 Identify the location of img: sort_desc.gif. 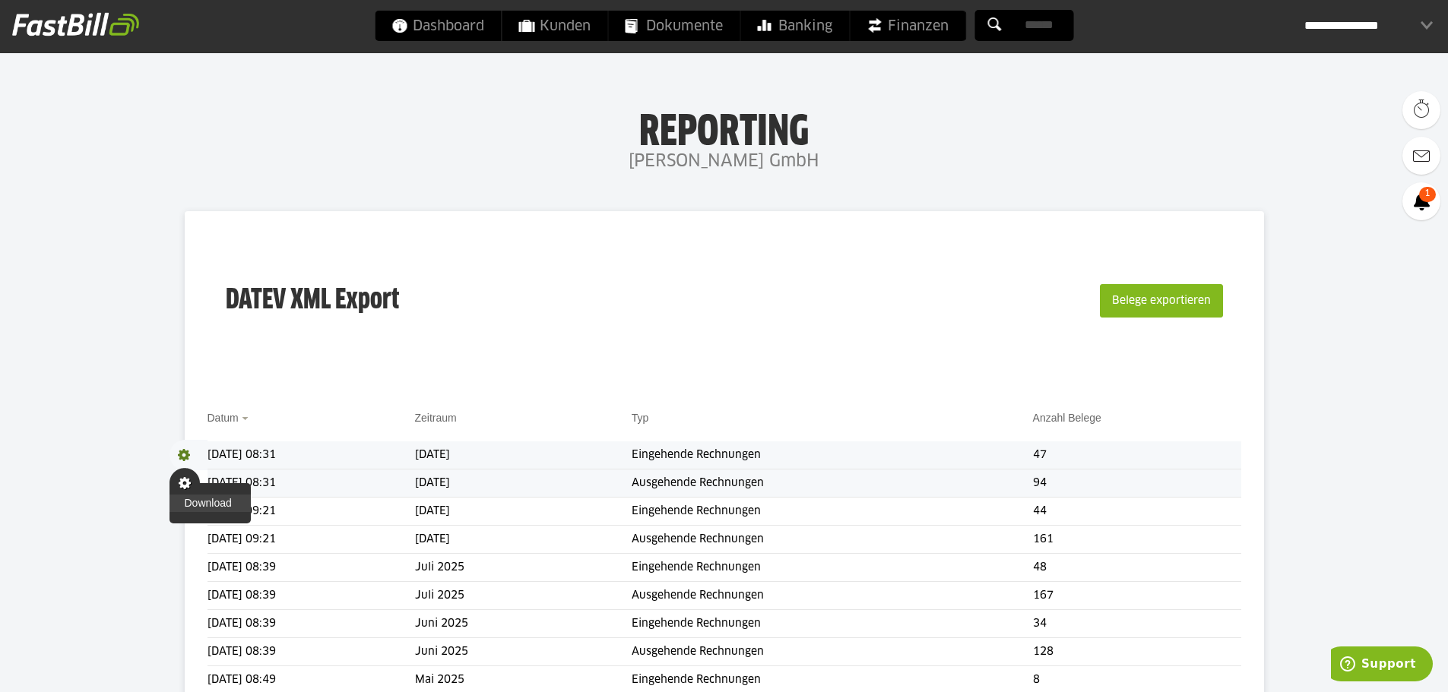
(246, 419).